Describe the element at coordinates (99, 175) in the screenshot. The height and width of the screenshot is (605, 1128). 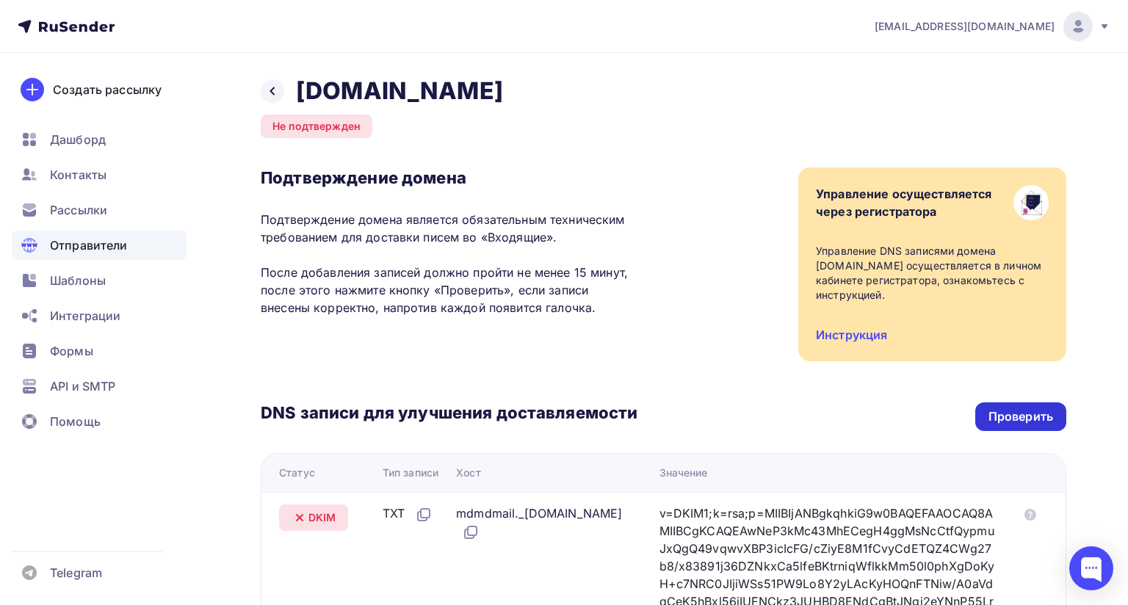
I see `a: Контакты` at that location.